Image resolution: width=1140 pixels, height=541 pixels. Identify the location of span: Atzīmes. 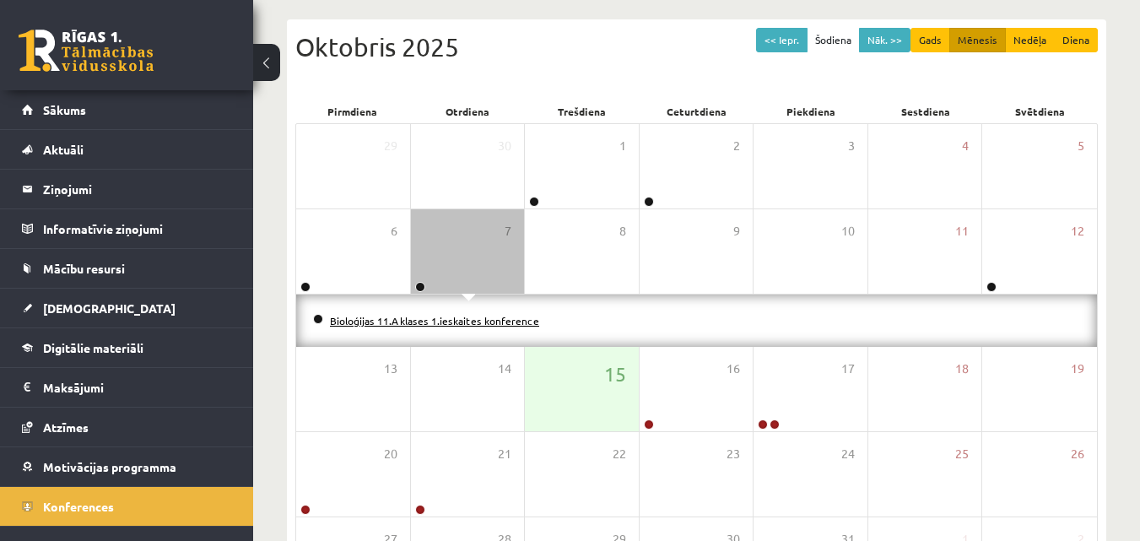
(66, 427).